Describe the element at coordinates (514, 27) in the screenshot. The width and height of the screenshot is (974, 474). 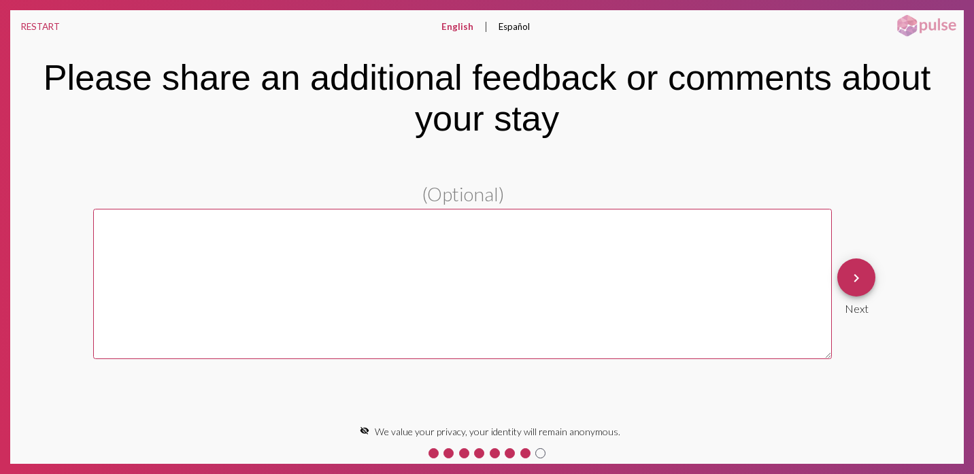
I see `button: Español` at that location.